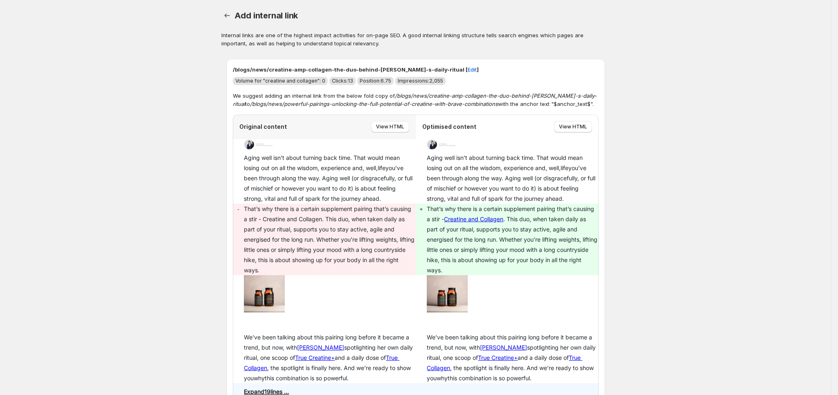 This screenshot has height=395, width=838. What do you see at coordinates (343, 81) in the screenshot?
I see `span: Clicks: 13` at bounding box center [343, 81].